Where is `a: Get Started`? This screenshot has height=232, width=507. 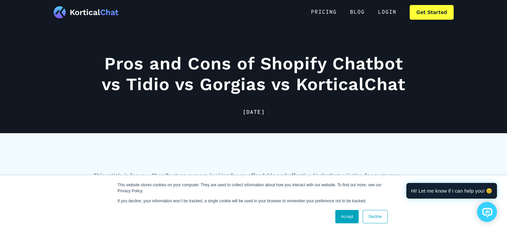
a: Get Started is located at coordinates (432, 12).